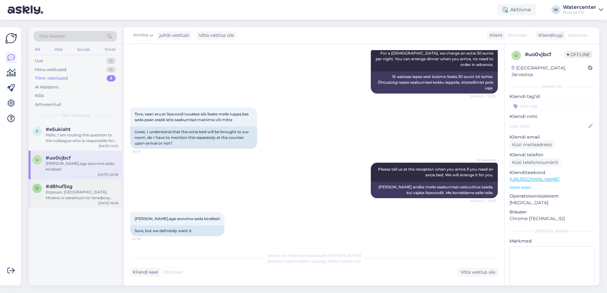 Image resolution: width=607 pixels, height=293 pixels. What do you see at coordinates (39, 61) in the screenshot?
I see `div: Uus` at bounding box center [39, 61].